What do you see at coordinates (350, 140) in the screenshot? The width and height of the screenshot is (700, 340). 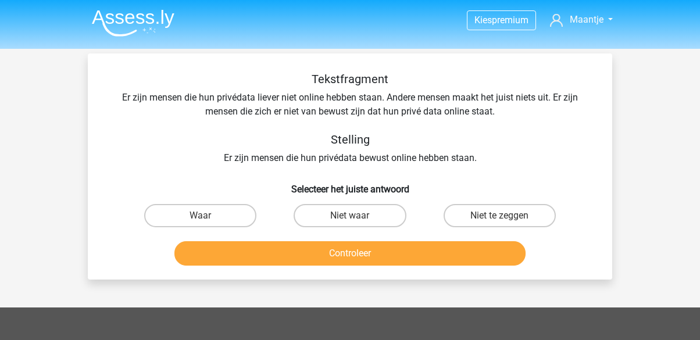 I see `h5: Stelling` at bounding box center [350, 140].